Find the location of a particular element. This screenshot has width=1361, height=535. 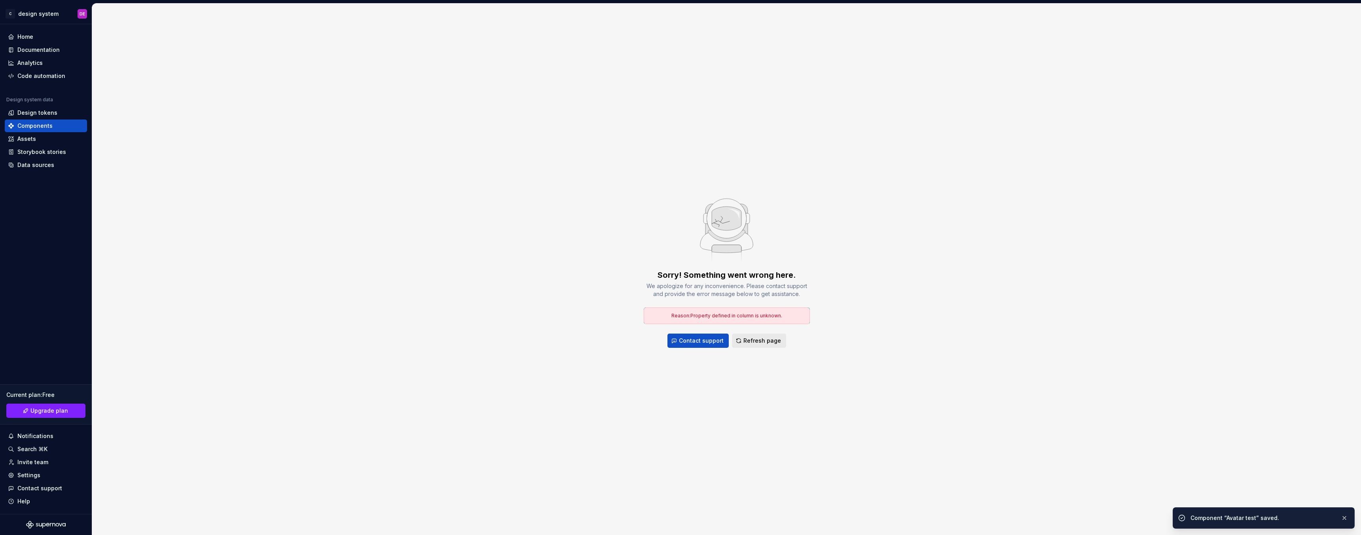

div: Components is located at coordinates (35, 126).